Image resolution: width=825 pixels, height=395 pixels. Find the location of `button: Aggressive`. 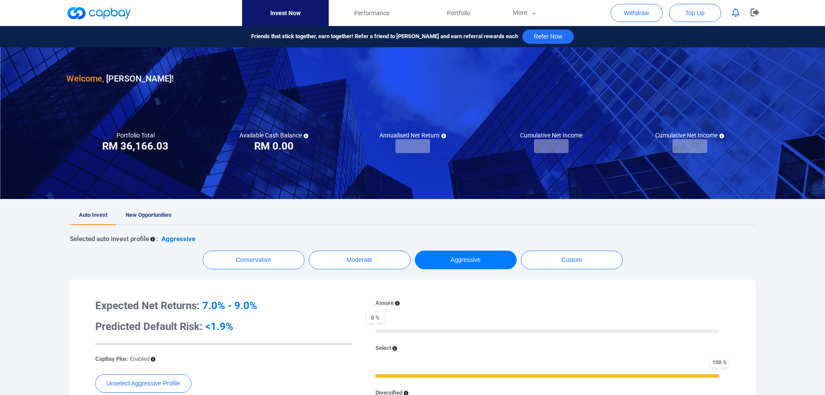

button: Aggressive is located at coordinates (466, 260).